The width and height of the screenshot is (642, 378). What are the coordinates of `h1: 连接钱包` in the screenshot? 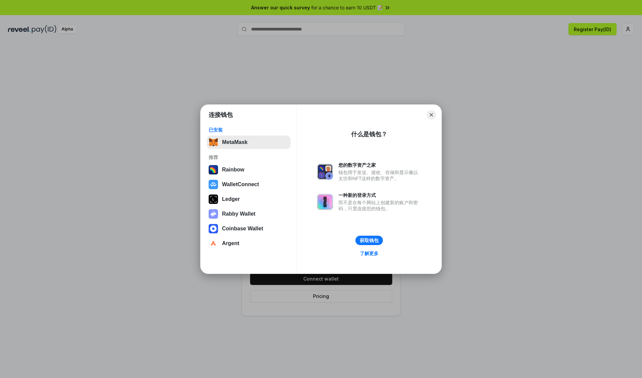 It's located at (221, 115).